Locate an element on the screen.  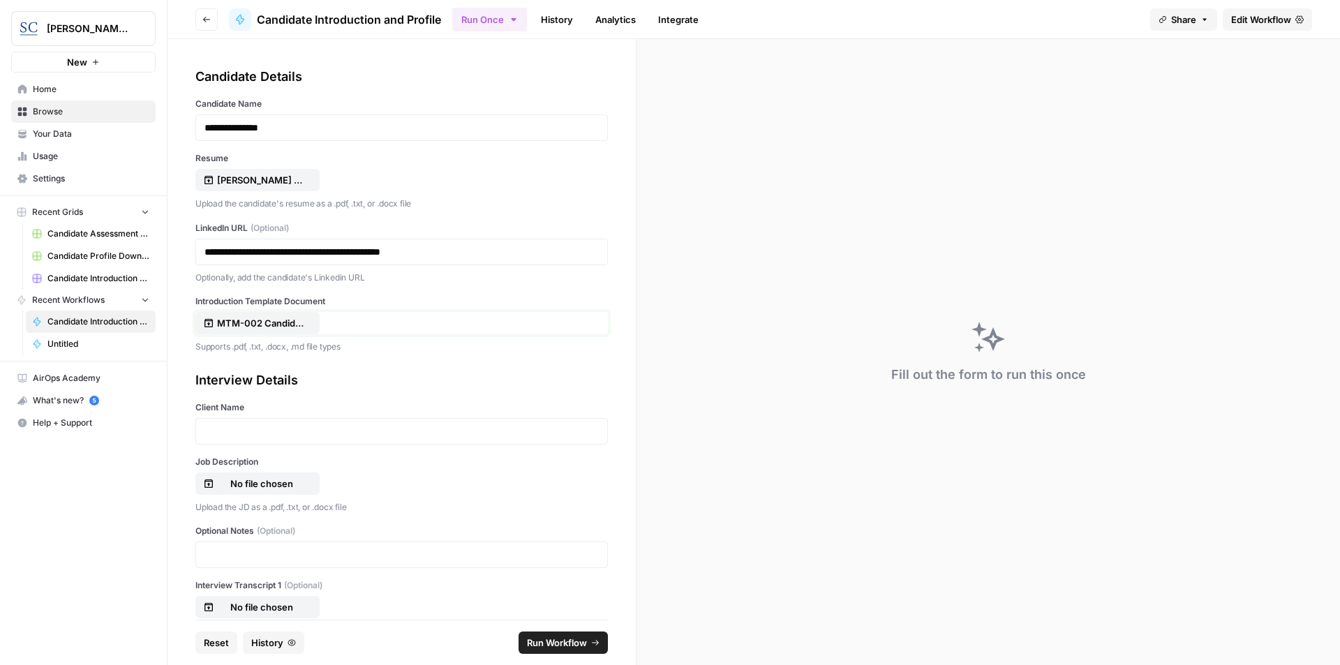
span: Reset is located at coordinates (216, 643).